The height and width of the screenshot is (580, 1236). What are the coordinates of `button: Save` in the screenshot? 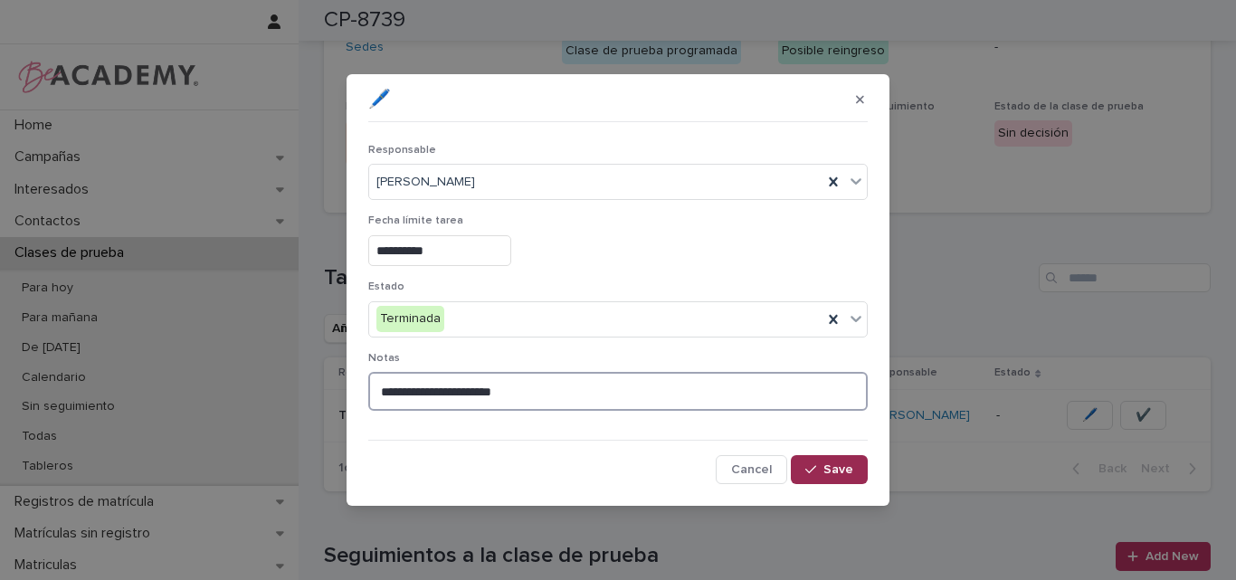 It's located at (829, 470).